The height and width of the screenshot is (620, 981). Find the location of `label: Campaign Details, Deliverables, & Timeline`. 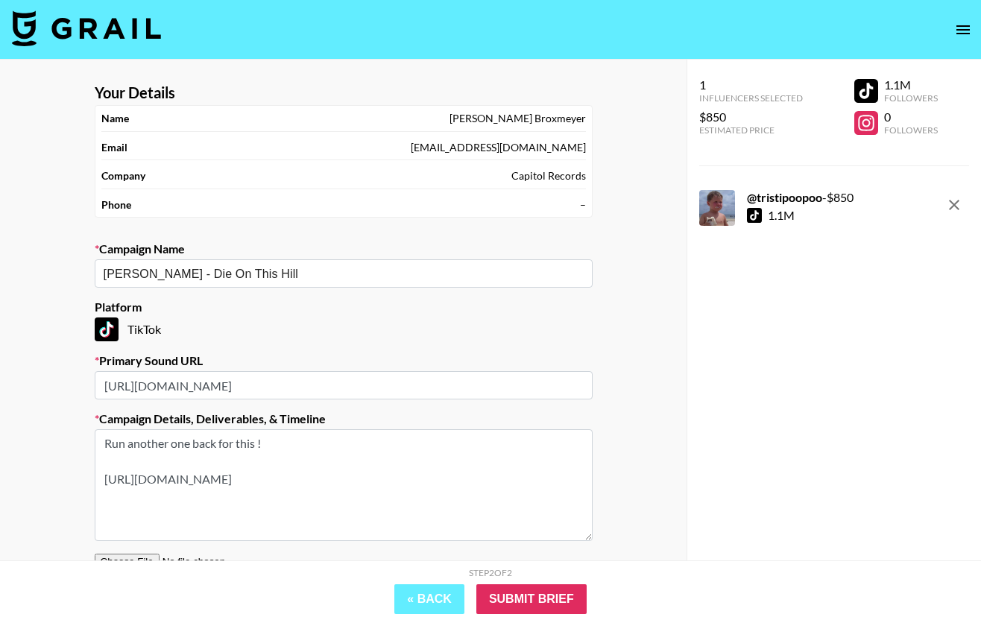

label: Campaign Details, Deliverables, & Timeline is located at coordinates (344, 419).